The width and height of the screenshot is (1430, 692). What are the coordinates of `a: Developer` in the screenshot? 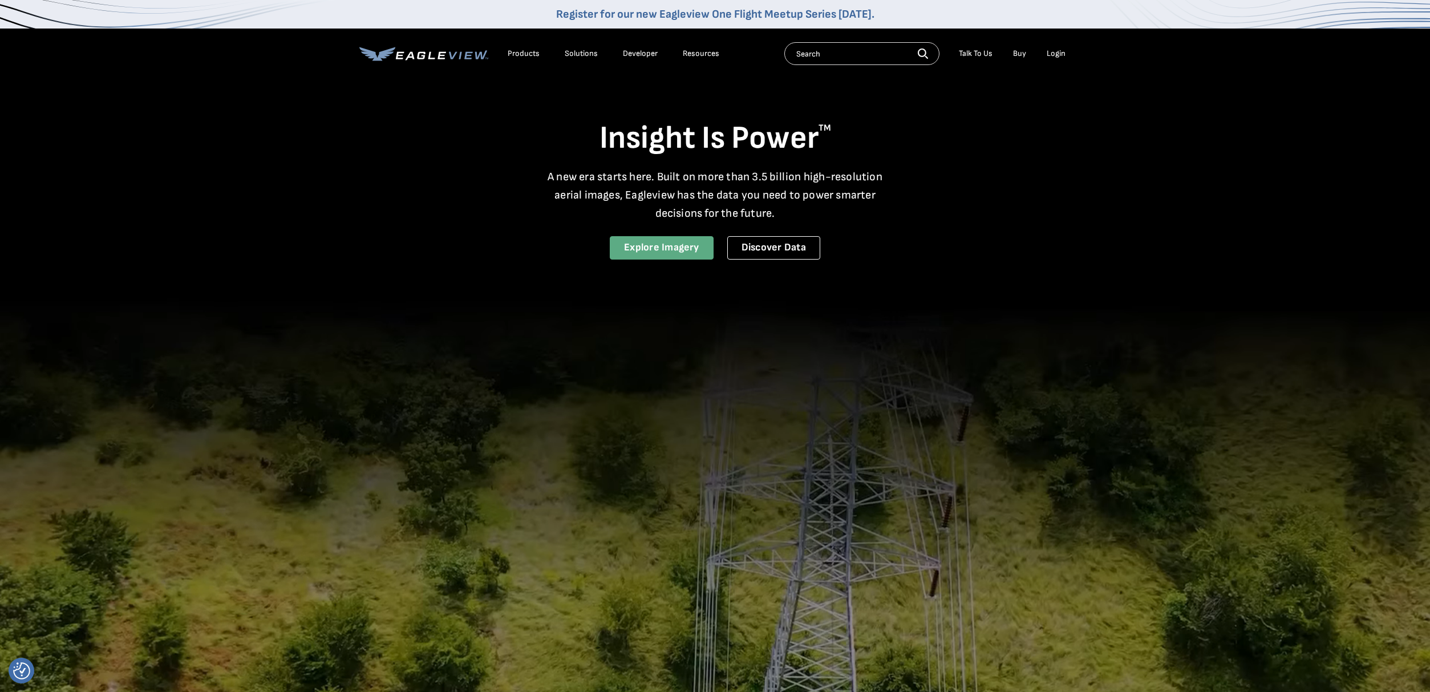 It's located at (640, 54).